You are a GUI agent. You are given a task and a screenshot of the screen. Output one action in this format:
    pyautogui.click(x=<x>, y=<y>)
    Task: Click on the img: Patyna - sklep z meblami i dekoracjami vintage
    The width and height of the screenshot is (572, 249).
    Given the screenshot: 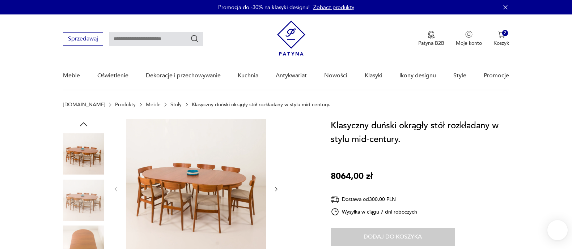 What is the action you would take?
    pyautogui.click(x=291, y=38)
    